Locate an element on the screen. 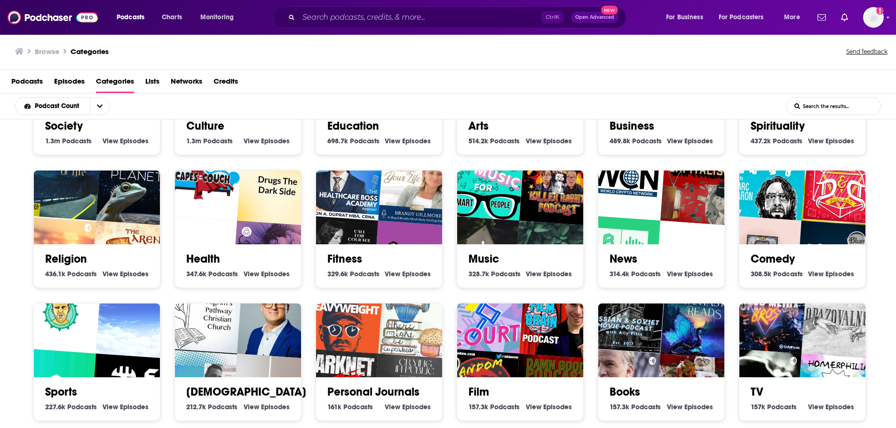 The width and height of the screenshot is (896, 428). img: Pop Music For Smart People is located at coordinates (484, 180).